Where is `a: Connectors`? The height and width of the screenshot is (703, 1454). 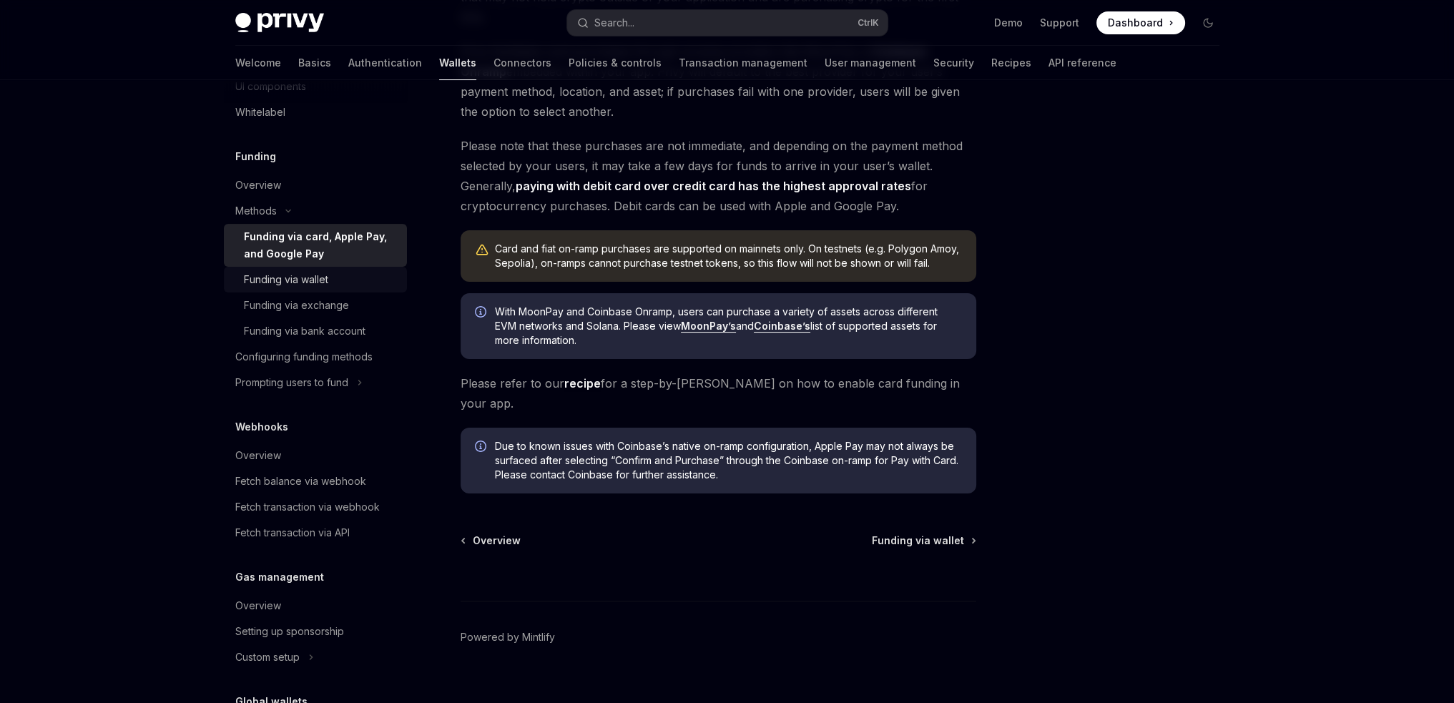
a: Connectors is located at coordinates (522, 63).